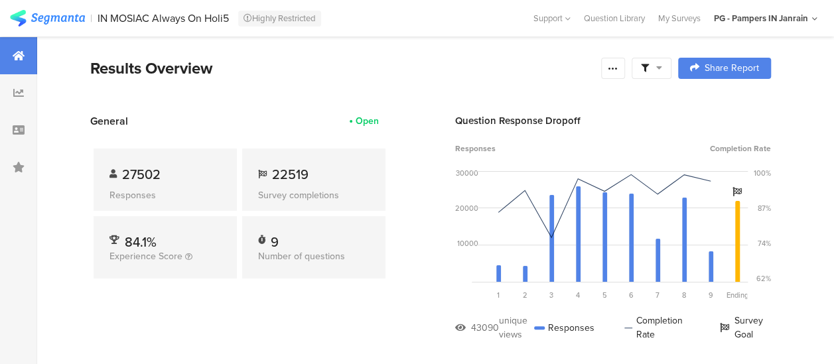  Describe the element at coordinates (613, 121) in the screenshot. I see `div: Question Response Dropoff` at that location.